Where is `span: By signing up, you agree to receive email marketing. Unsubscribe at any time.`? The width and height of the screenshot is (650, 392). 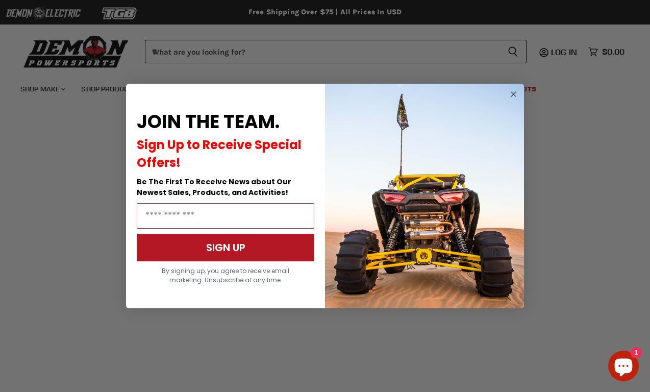 span: By signing up, you agree to receive email marketing. Unsubscribe at any time. is located at coordinates (225, 275).